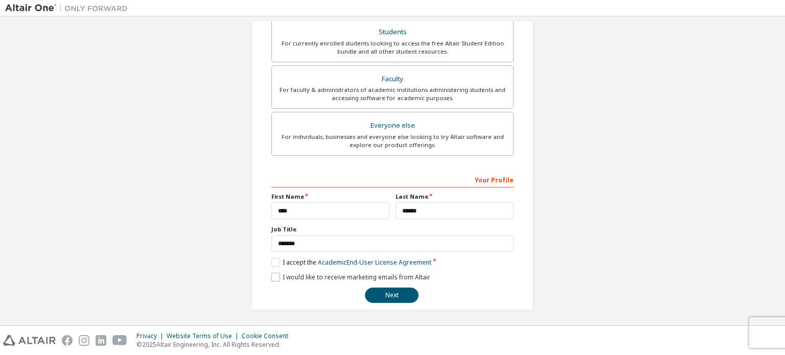 This screenshot has width=785, height=355. I want to click on label: First Name, so click(330, 197).